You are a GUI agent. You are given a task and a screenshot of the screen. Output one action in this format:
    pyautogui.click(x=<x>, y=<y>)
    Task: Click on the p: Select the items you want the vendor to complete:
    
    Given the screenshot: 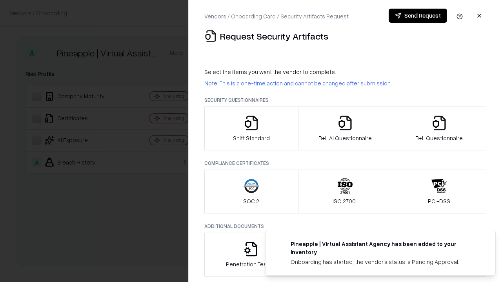 What is the action you would take?
    pyautogui.click(x=345, y=72)
    